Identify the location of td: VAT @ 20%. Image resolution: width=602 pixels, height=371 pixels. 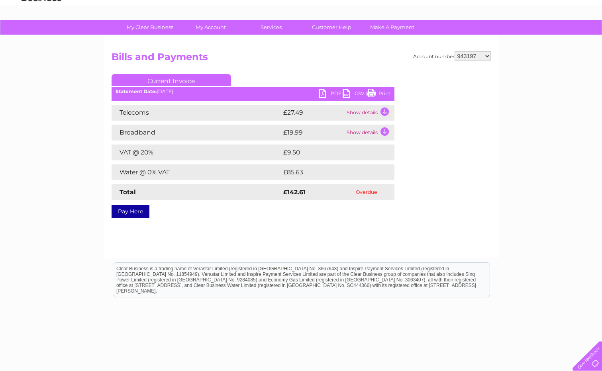
(196, 153).